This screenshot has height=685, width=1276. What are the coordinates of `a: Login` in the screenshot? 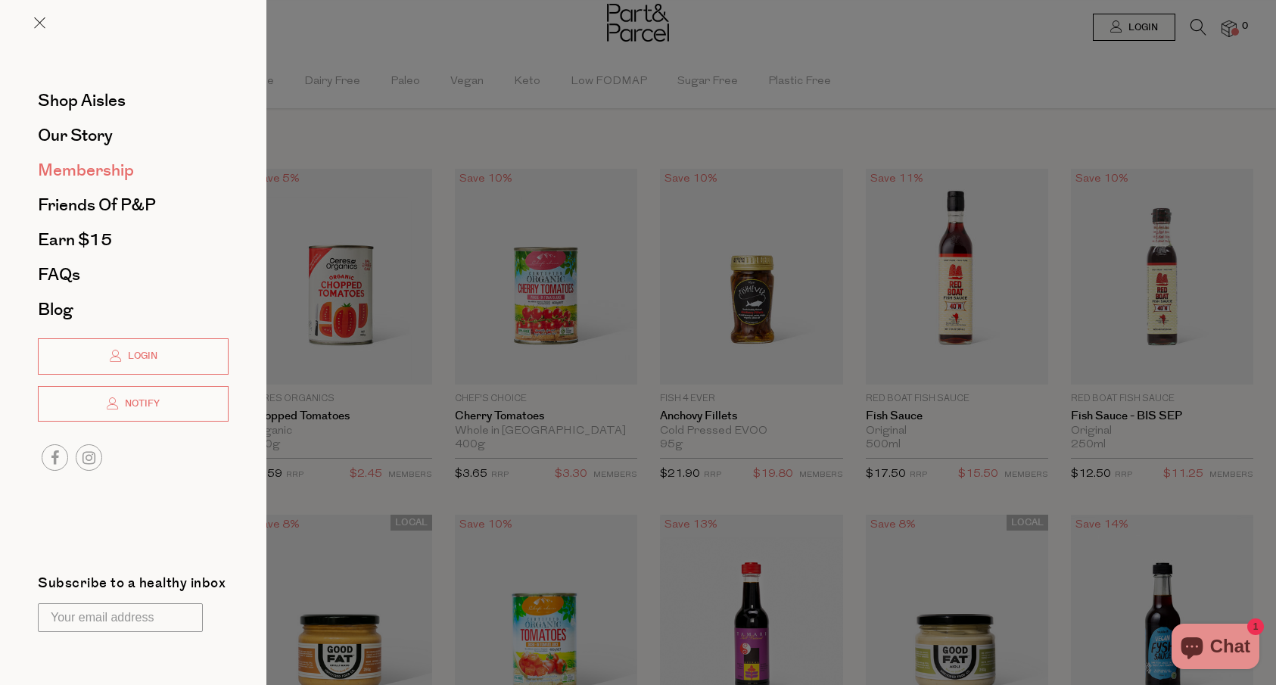 It's located at (133, 356).